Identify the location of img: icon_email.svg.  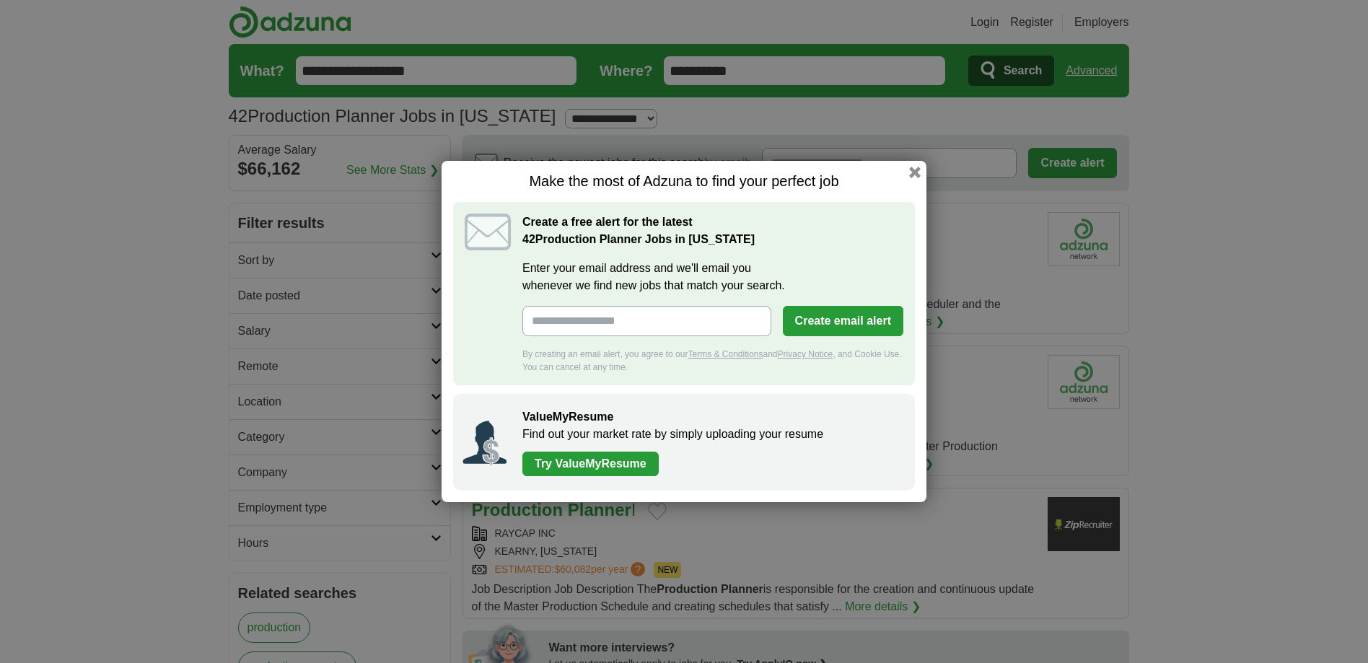
(488, 232).